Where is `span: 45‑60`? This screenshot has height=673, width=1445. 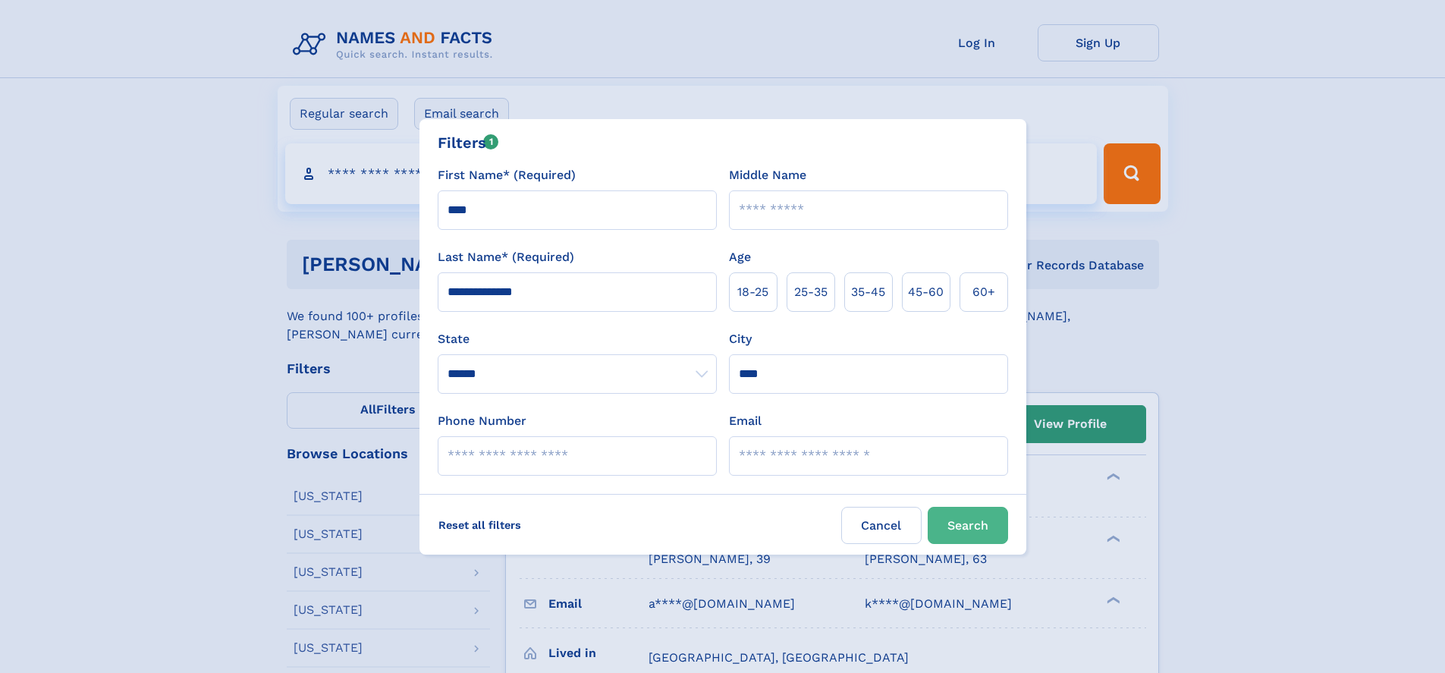
span: 45‑60 is located at coordinates (925, 292).